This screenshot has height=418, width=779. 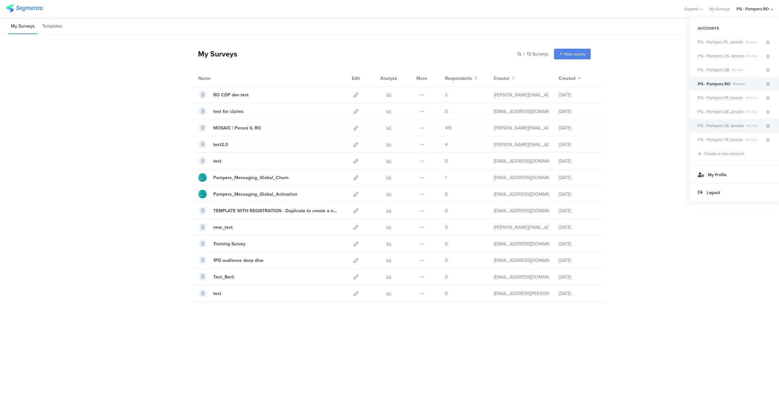 What do you see at coordinates (269, 211) in the screenshot?
I see `a: TEMPLATE WITH REGISTRATION - Duplicate to create a new survey` at bounding box center [269, 211].